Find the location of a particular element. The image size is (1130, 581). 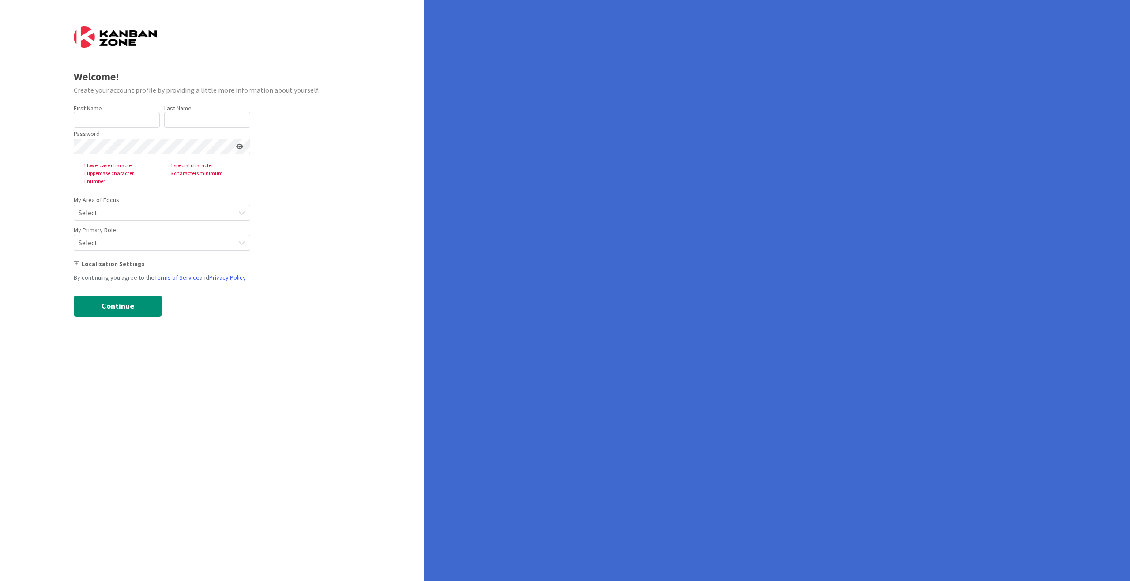

a: Terms of Service is located at coordinates (177, 278).